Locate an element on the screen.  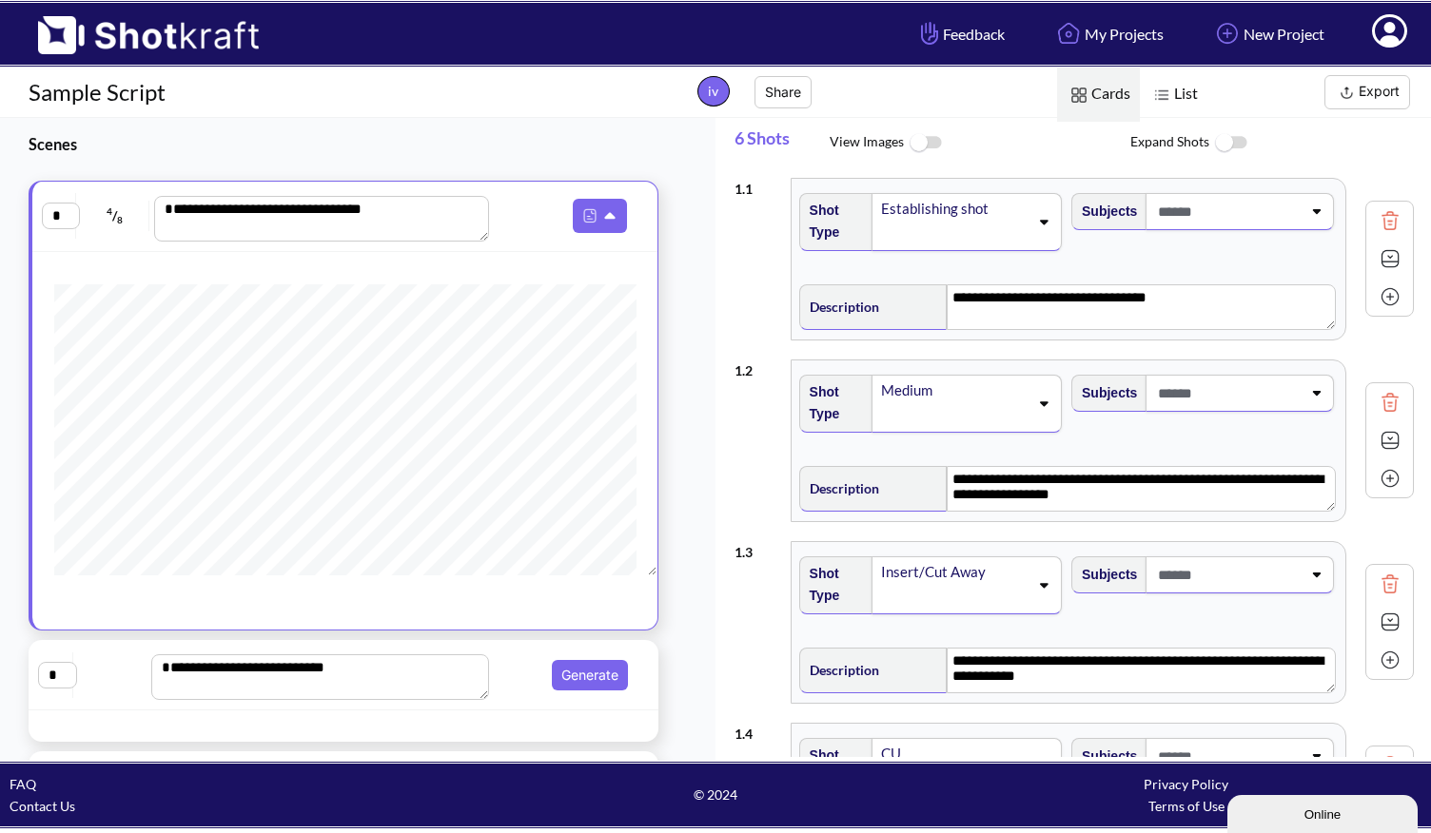
span: List is located at coordinates (1173, 94).